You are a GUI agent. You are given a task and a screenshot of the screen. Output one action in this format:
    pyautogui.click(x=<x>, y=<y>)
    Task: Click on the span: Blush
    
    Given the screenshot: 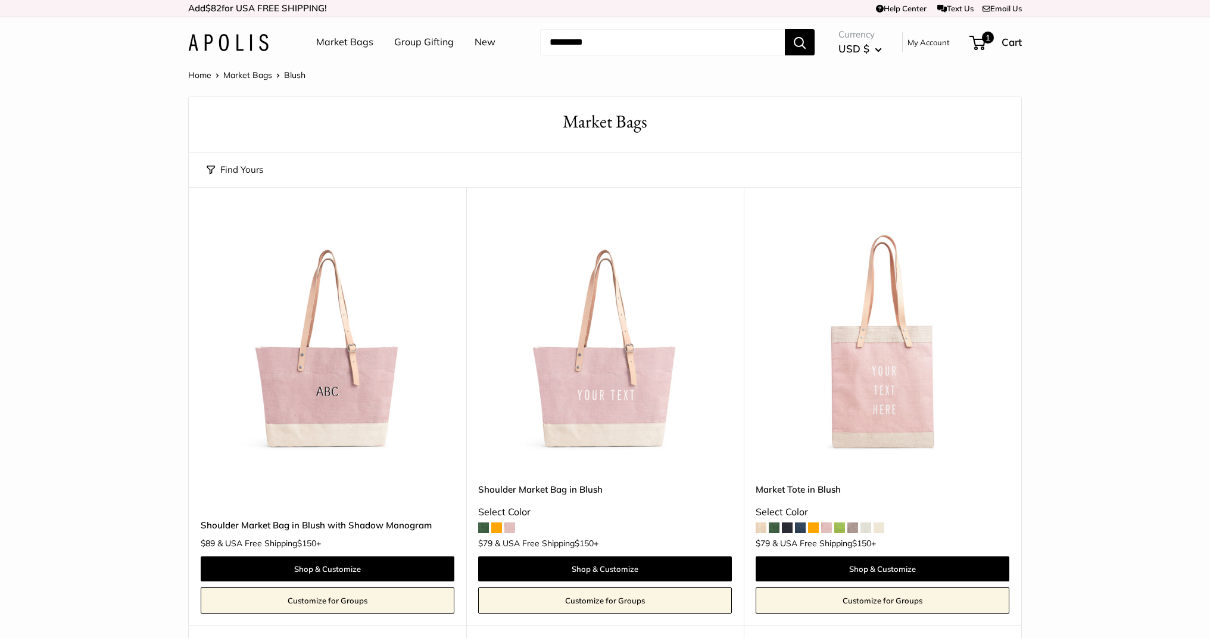 What is the action you would take?
    pyautogui.click(x=295, y=75)
    